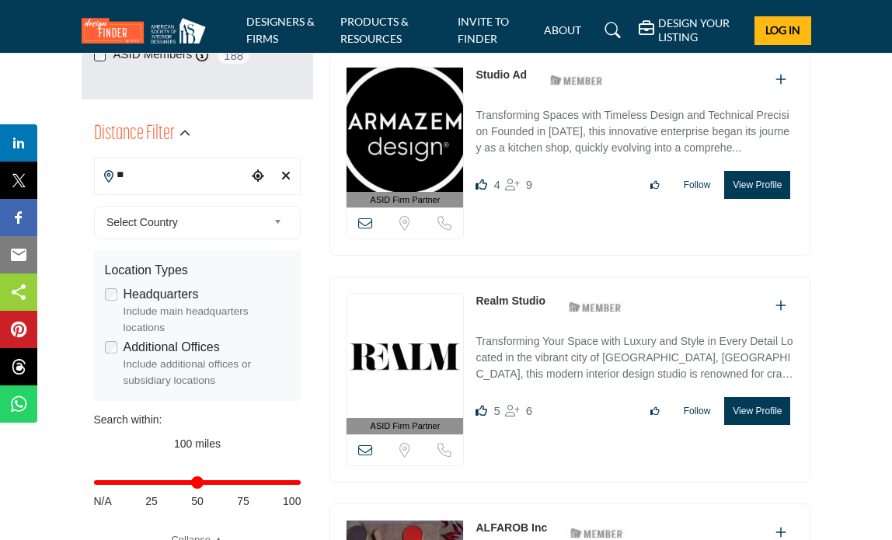  I want to click on div: Include main headquarters locations, so click(207, 319).